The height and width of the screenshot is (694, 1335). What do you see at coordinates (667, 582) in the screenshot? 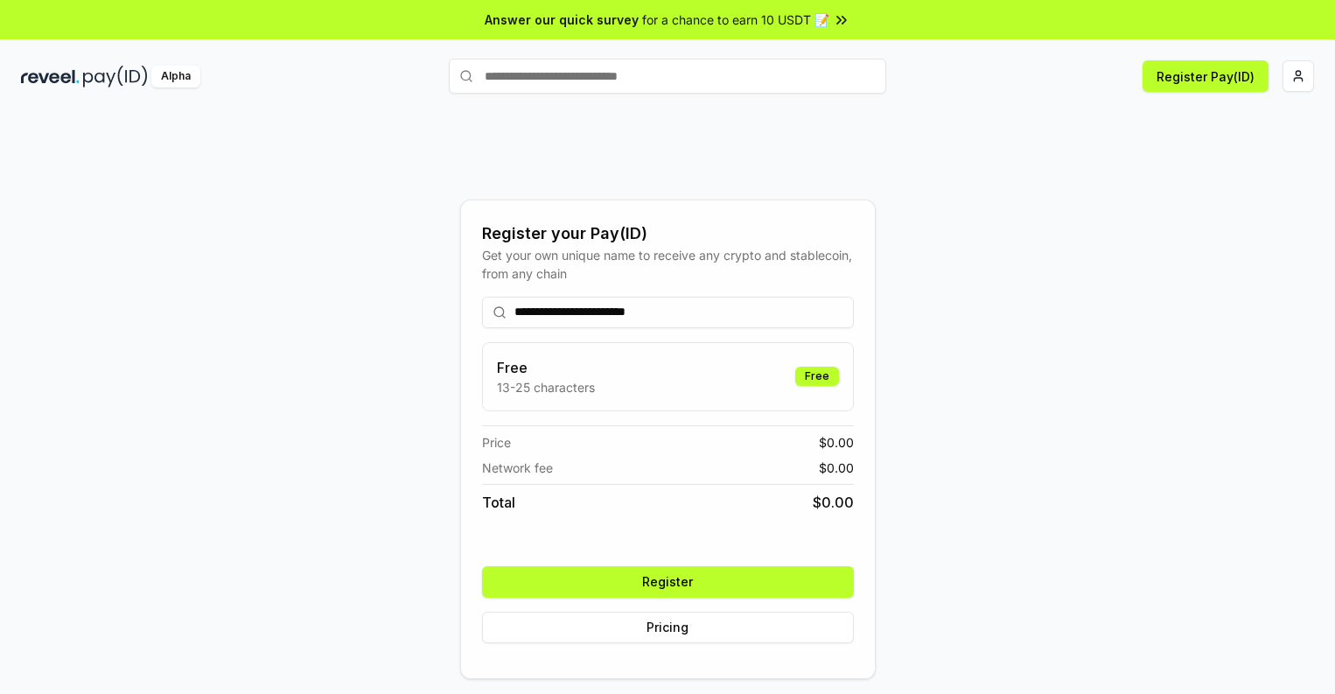
I see `button: Register` at bounding box center [667, 582].